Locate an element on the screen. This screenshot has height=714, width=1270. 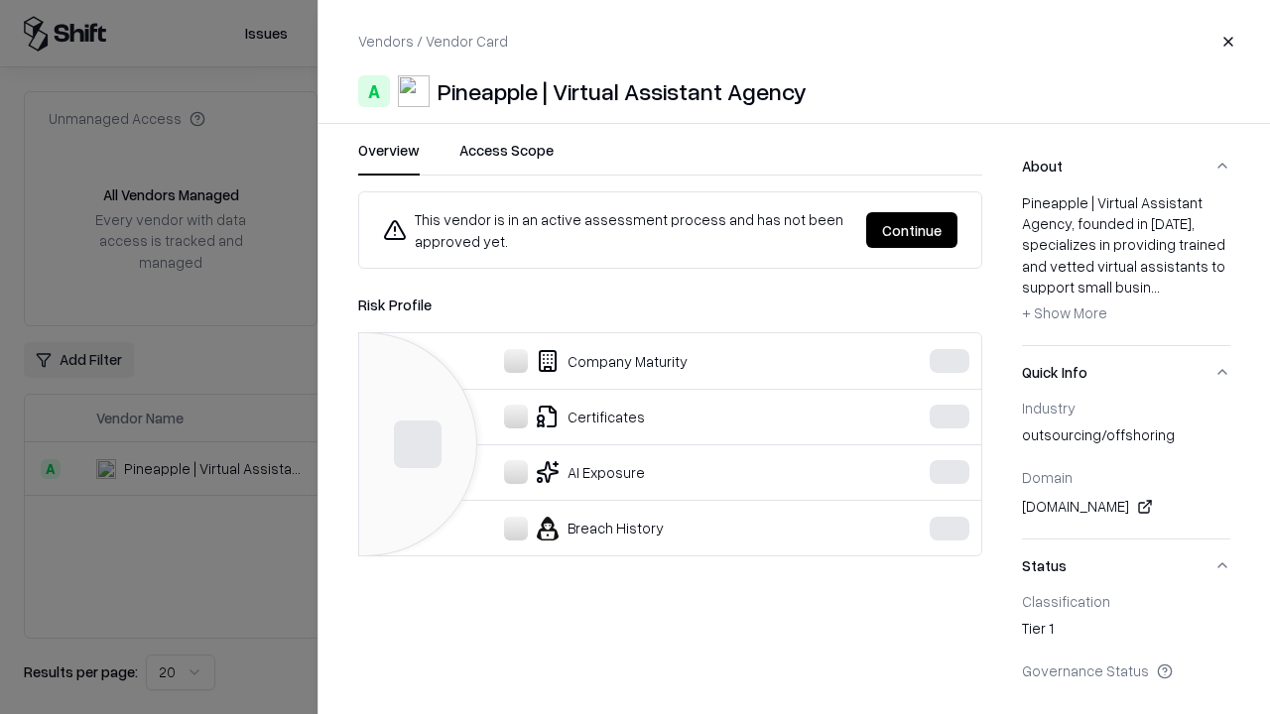
div: Breach History is located at coordinates (622, 529).